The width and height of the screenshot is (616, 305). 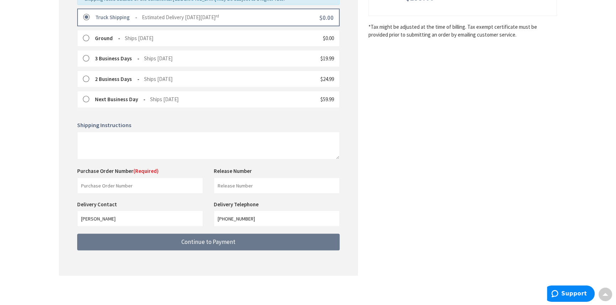 I want to click on strong: 3 Business Days, so click(x=117, y=58).